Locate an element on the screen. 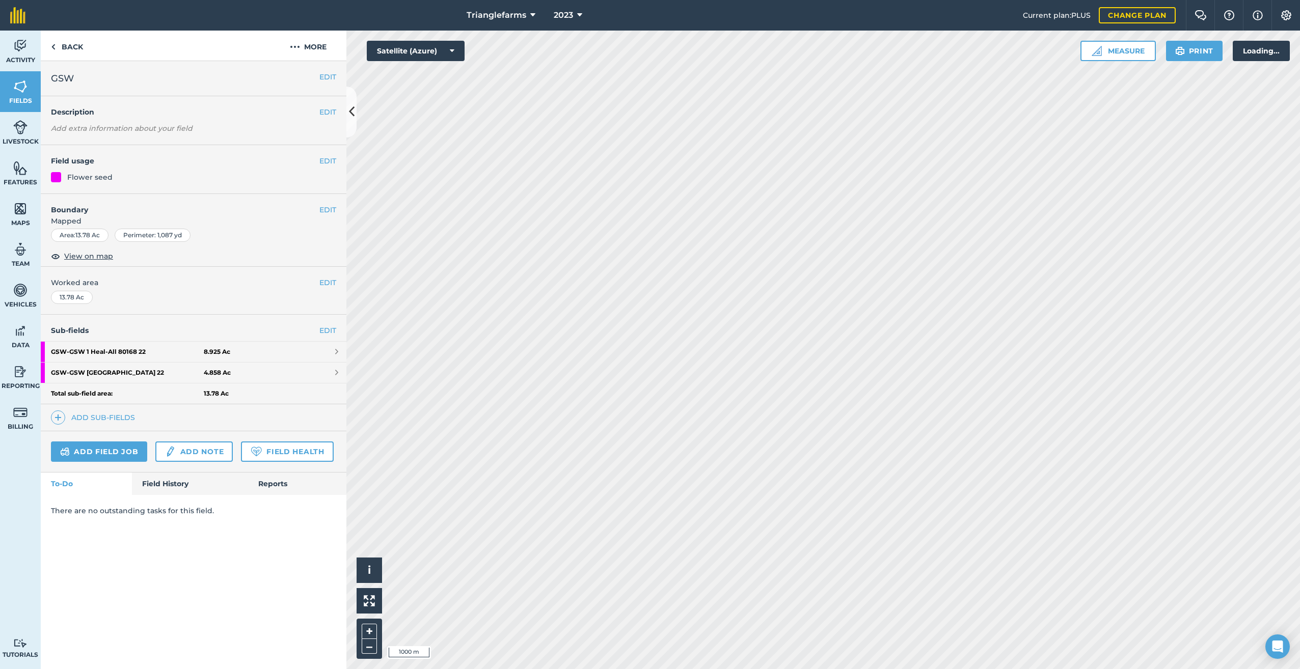 This screenshot has width=1300, height=669. h4: Boundary is located at coordinates (180, 205).